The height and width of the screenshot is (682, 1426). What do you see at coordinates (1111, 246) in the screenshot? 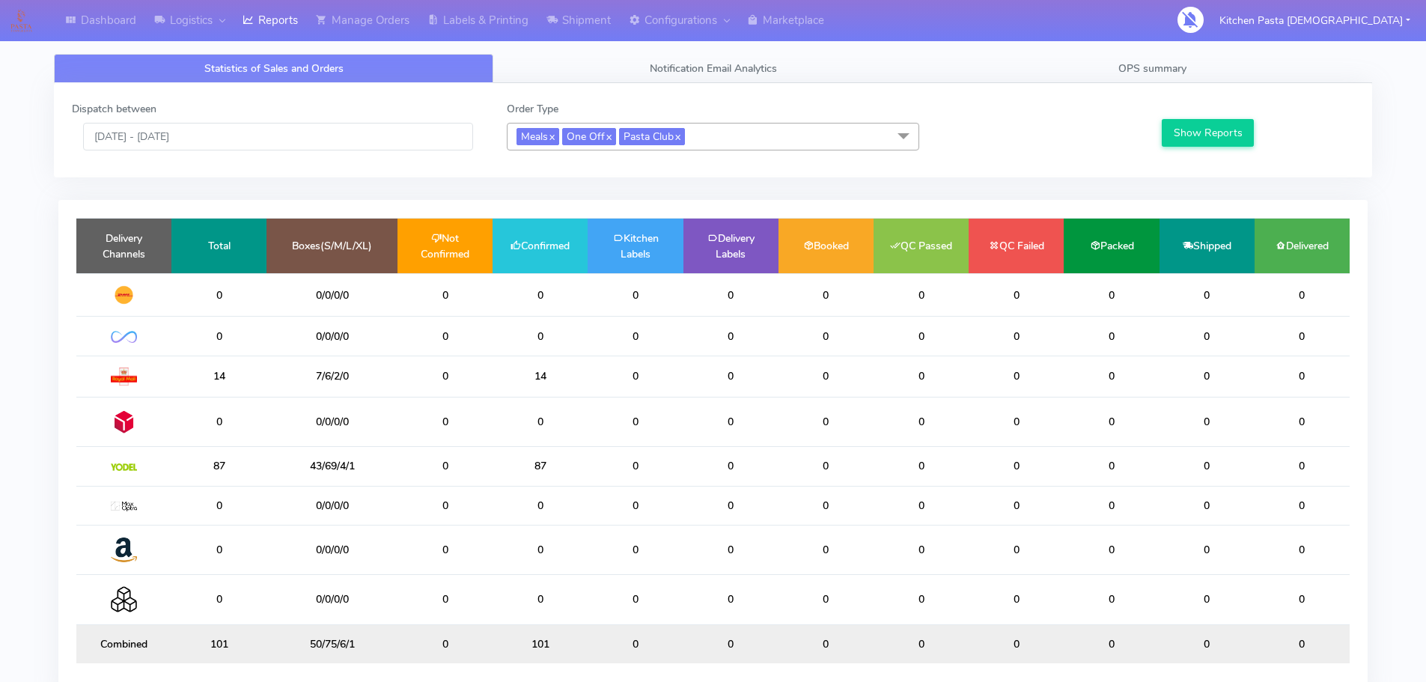
I see `td: Packed` at bounding box center [1111, 246].